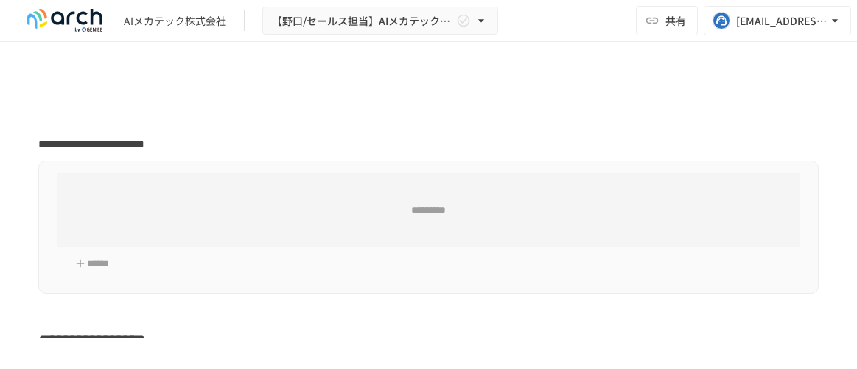  I want to click on img: logo-default@2x-9cf2c760.svg, so click(65, 21).